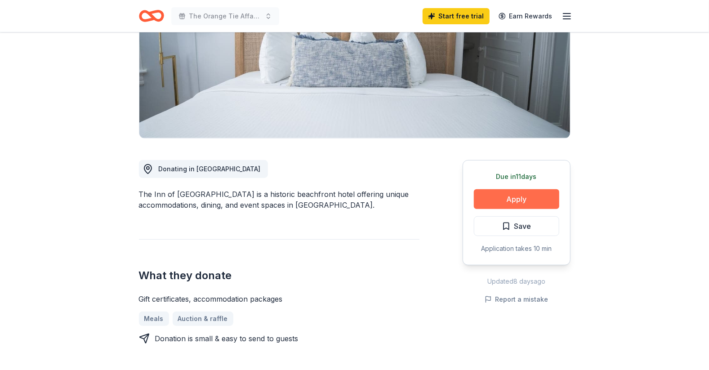  I want to click on div: Gift certificates, accommodation packages, so click(279, 299).